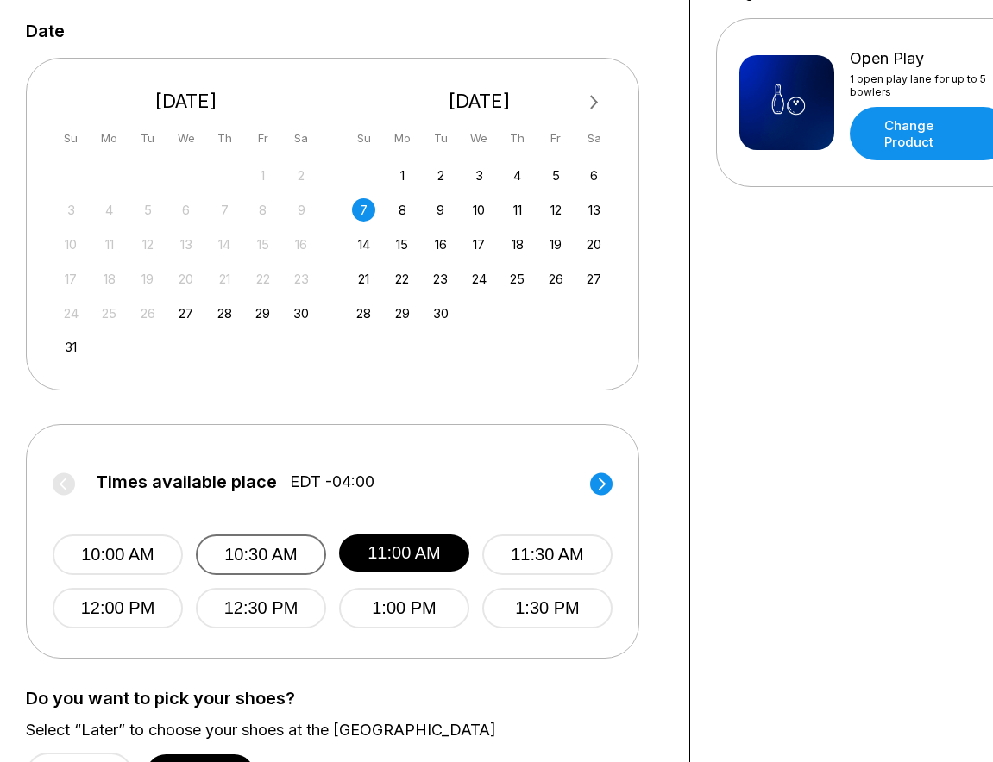 This screenshot has height=762, width=993. Describe the element at coordinates (71, 244) in the screenshot. I see `div: Not available Sunday, August 10th, 2025` at that location.